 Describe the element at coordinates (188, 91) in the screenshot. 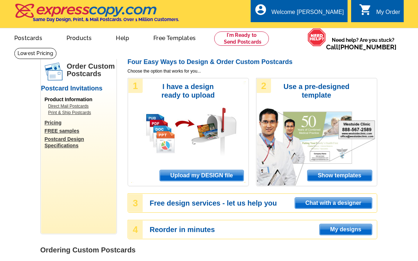

I see `h3: I have a design ready to upload` at that location.